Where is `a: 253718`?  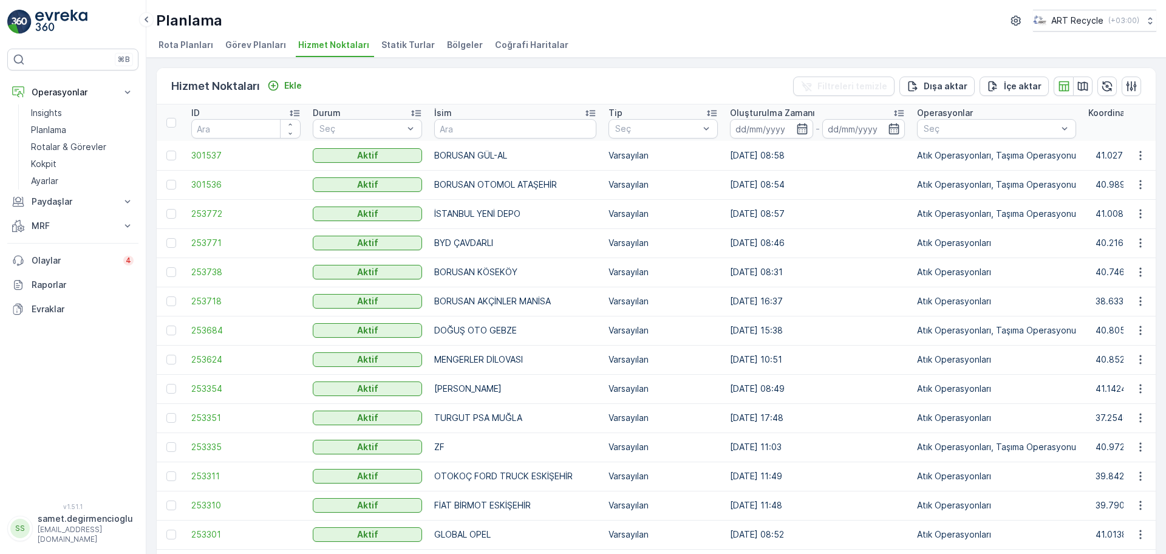
a: 253718 is located at coordinates (246, 301).